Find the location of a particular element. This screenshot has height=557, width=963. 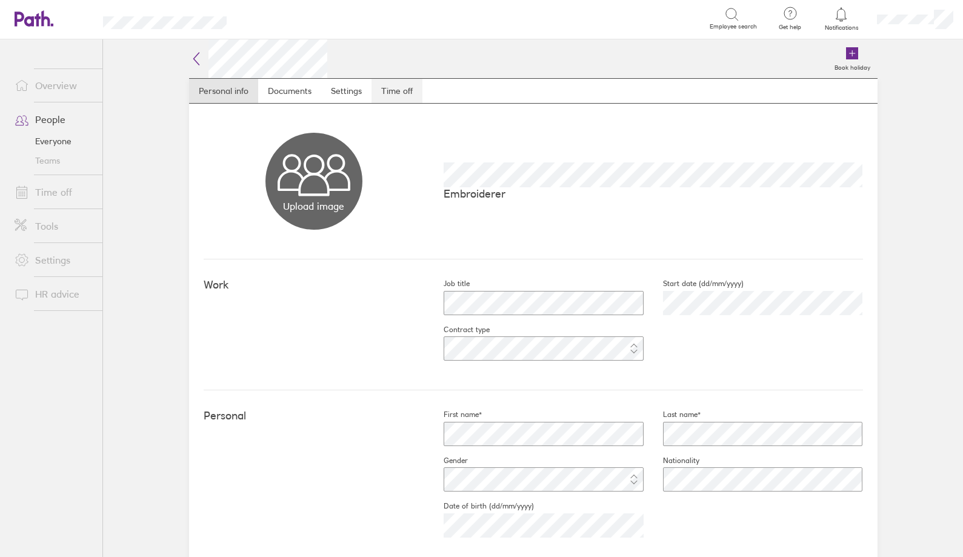

label: Gender is located at coordinates (446, 461).